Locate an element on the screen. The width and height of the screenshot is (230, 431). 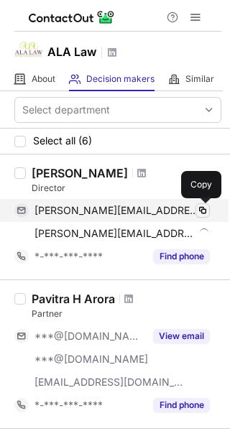
img: ContactOut v5.3.10 is located at coordinates (72, 17).